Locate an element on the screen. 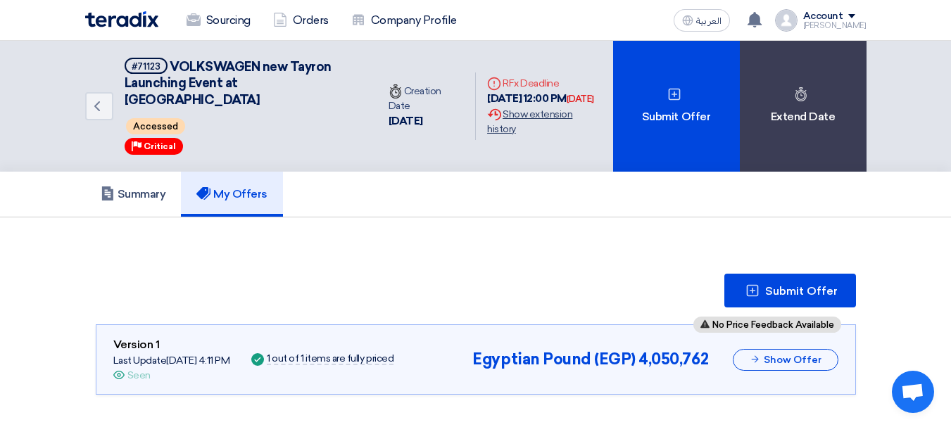 This screenshot has height=427, width=951. img: Teradix logo is located at coordinates (122, 19).